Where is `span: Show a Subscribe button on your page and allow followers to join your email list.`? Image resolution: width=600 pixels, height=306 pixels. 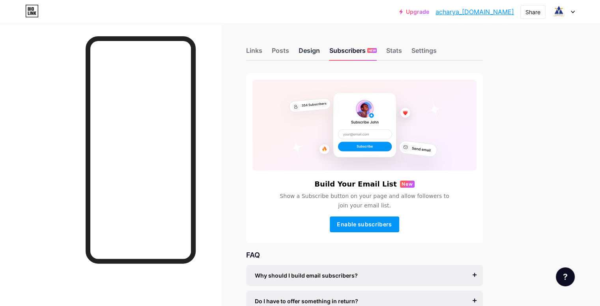 span: Show a Subscribe button on your page and allow followers to join your email list. is located at coordinates (365, 201).